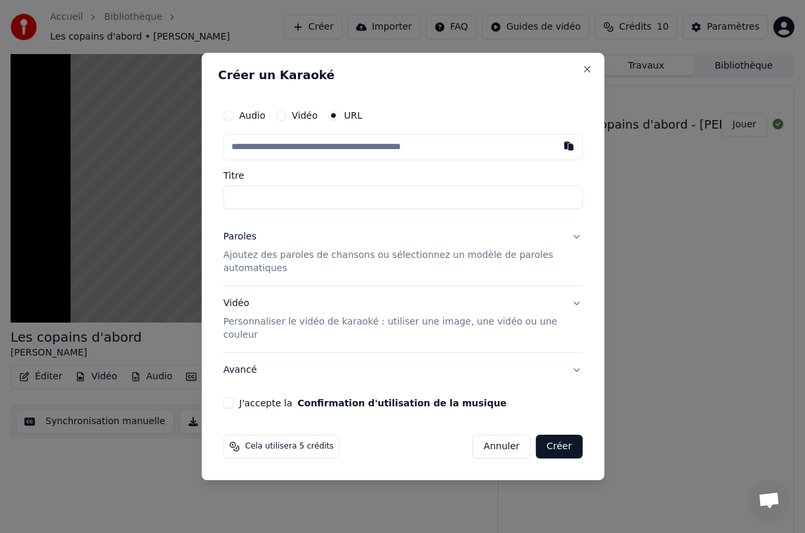 This screenshot has width=805, height=533. I want to click on button: ParolesAjoutez des paroles de chansons ou sélectionnez un modèle de paroles automatiques, so click(402, 252).